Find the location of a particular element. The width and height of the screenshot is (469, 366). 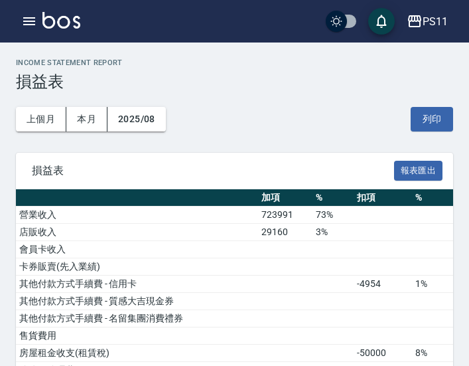

div: PS11 is located at coordinates (435, 21).